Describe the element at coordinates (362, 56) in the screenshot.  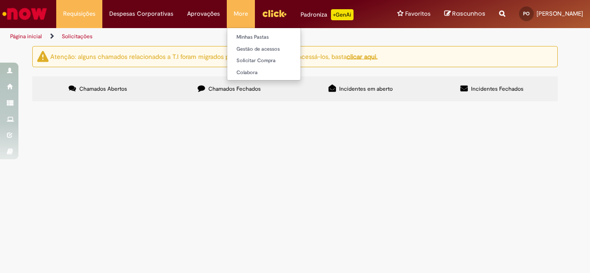
I see `a: clicar aqui.` at that location.